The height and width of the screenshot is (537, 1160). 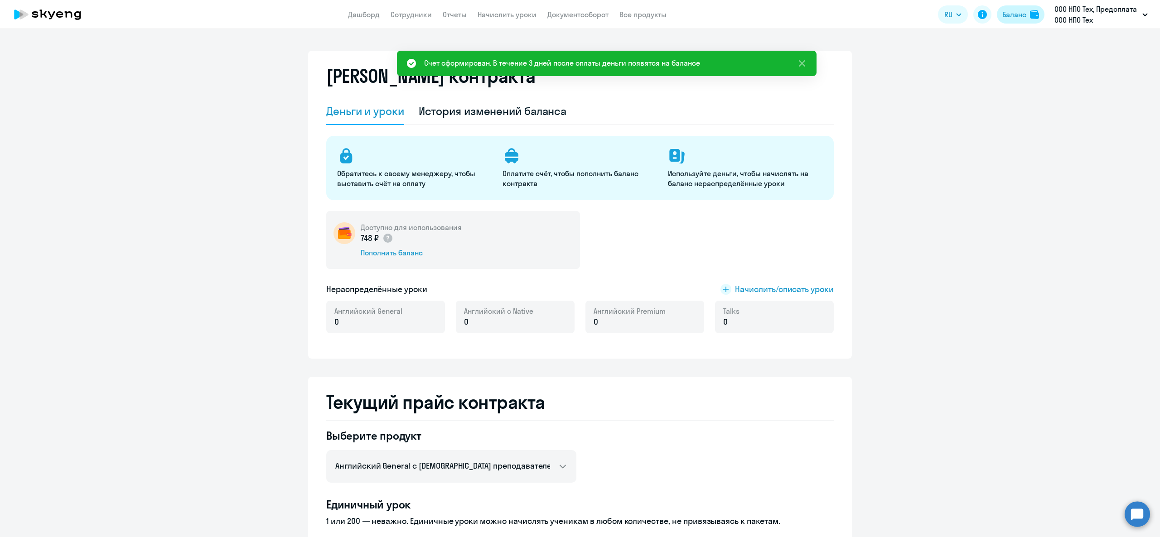 What do you see at coordinates (1020, 14) in the screenshot?
I see `button: Балансbalance` at bounding box center [1020, 14].